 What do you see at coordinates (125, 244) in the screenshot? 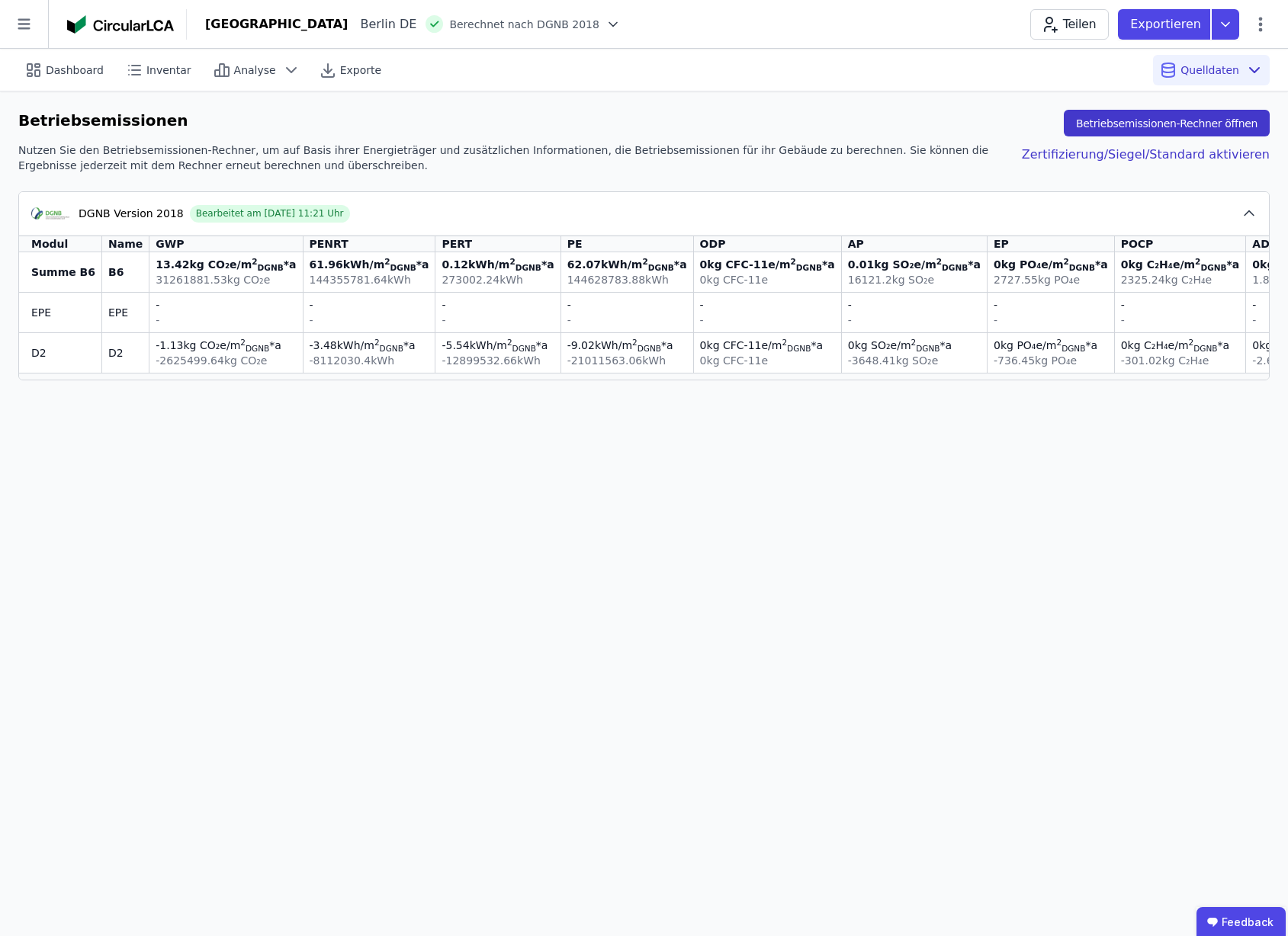
I see `div: Name` at bounding box center [125, 244].